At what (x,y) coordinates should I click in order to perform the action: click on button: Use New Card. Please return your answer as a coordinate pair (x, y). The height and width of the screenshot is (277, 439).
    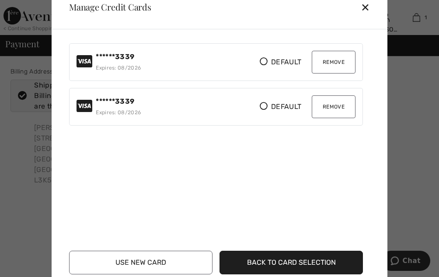
    Looking at the image, I should click on (141, 262).